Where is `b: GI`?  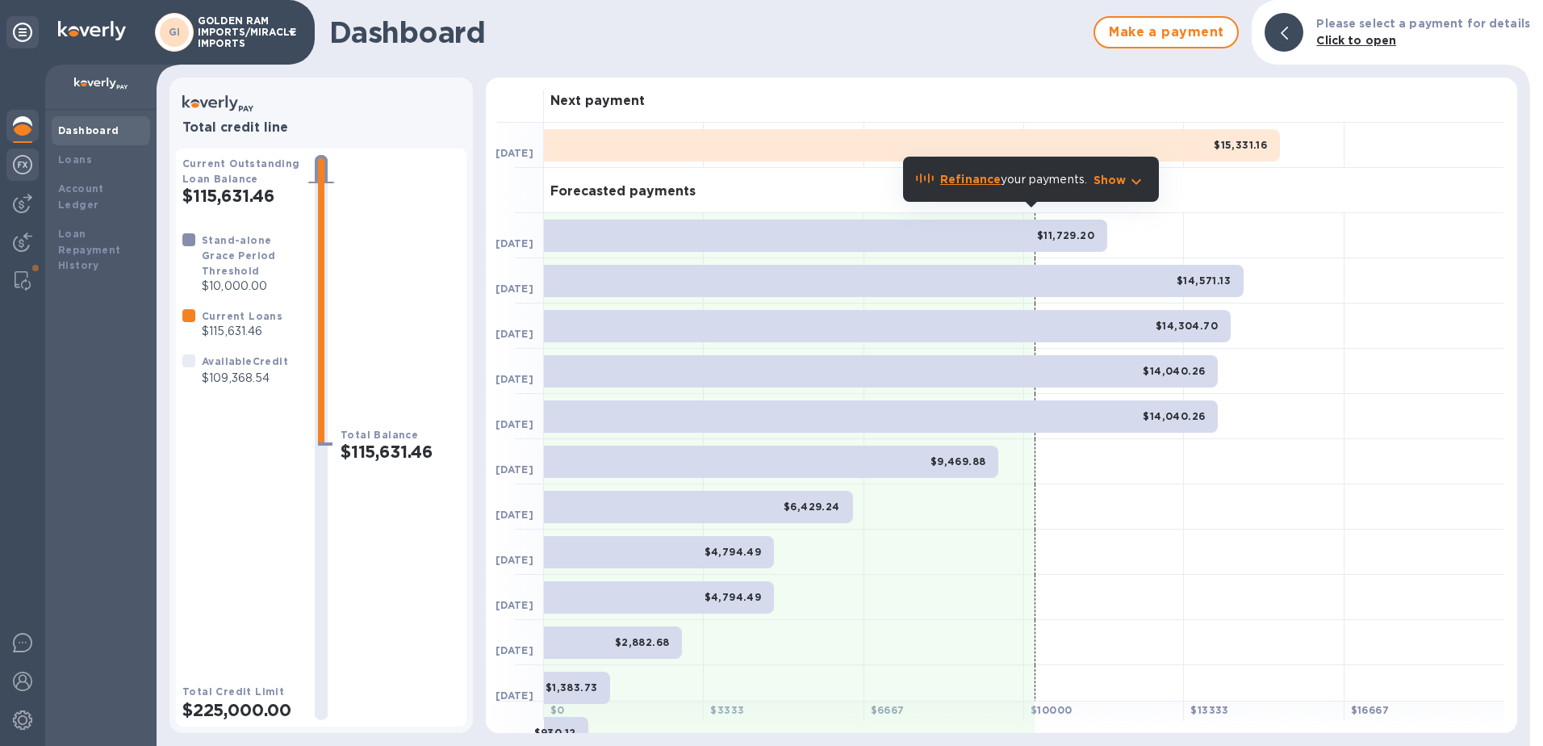 b: GI is located at coordinates (174, 31).